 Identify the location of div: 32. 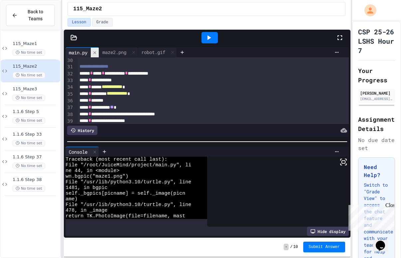
(70, 74).